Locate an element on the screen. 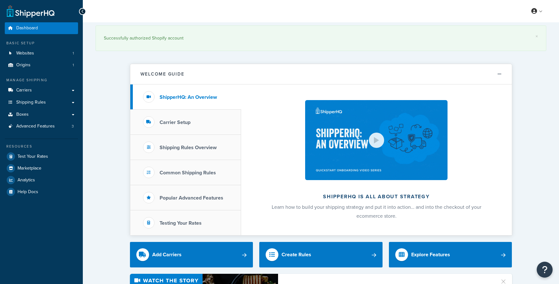 The height and width of the screenshot is (284, 559). span: Learn how to build your shipping strategy and put it into action… and into the checkout of your e... is located at coordinates (377, 211).